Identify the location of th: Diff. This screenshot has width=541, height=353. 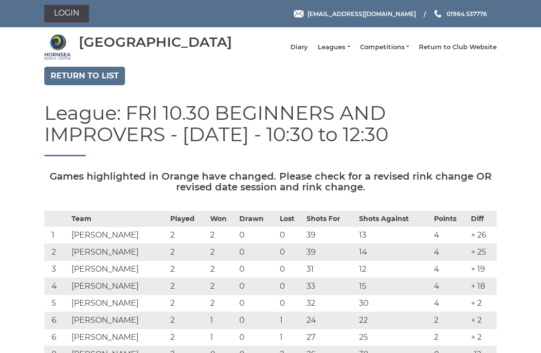
(482, 219).